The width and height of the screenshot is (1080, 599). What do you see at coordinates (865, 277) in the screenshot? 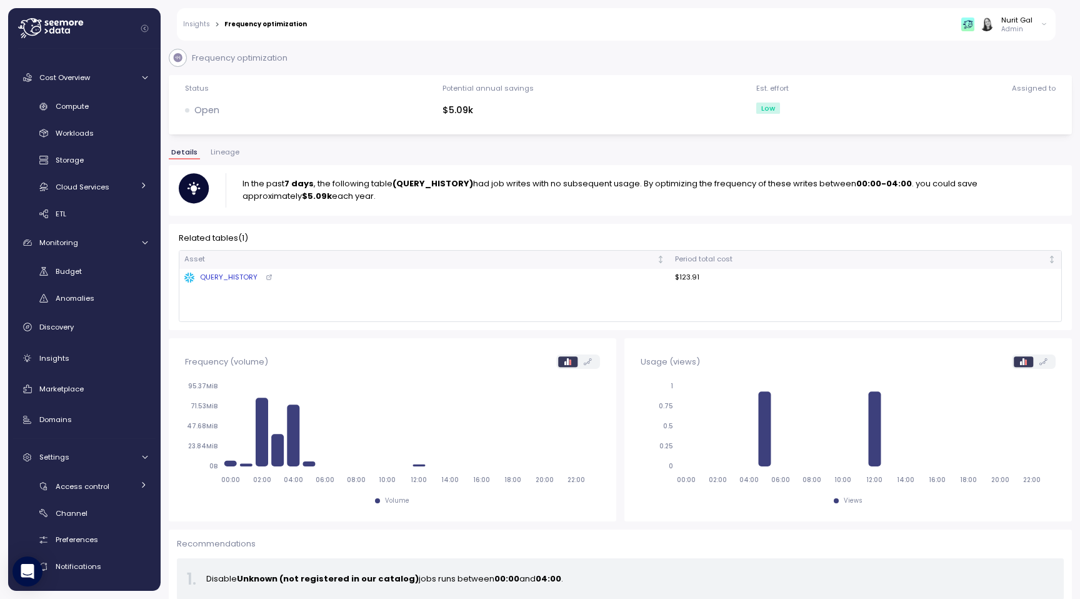
I see `td: $123.91` at bounding box center [865, 277].